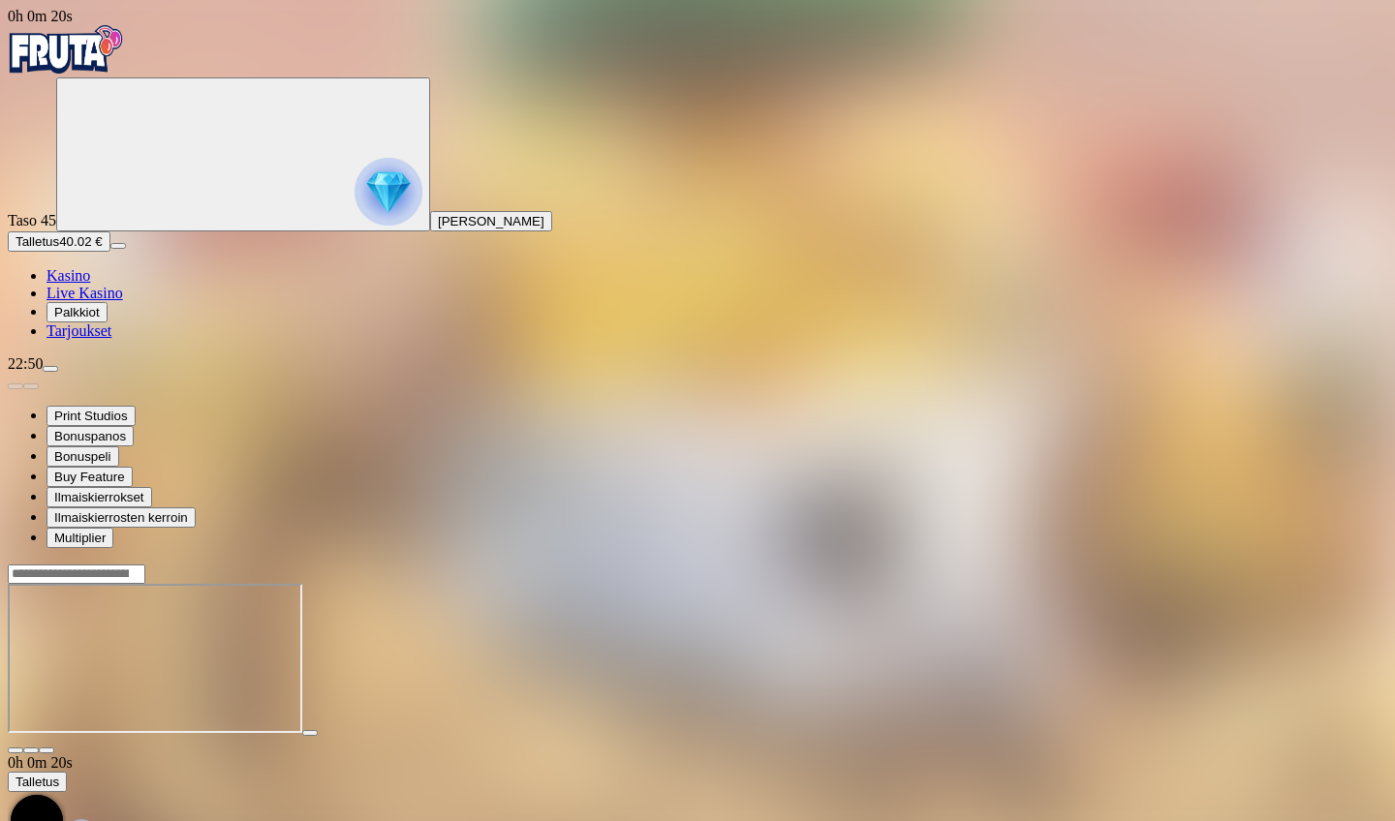 The height and width of the screenshot is (821, 1395). Describe the element at coordinates (697, 182) in the screenshot. I see `nav: Primary` at that location.